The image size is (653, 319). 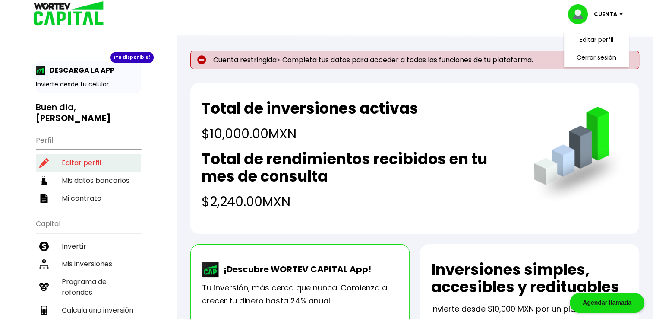 I want to click on p: Invierte desde tu celular, so click(x=88, y=84).